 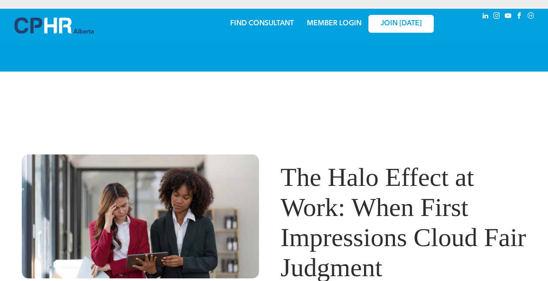 I want to click on a: youtube, so click(x=508, y=17).